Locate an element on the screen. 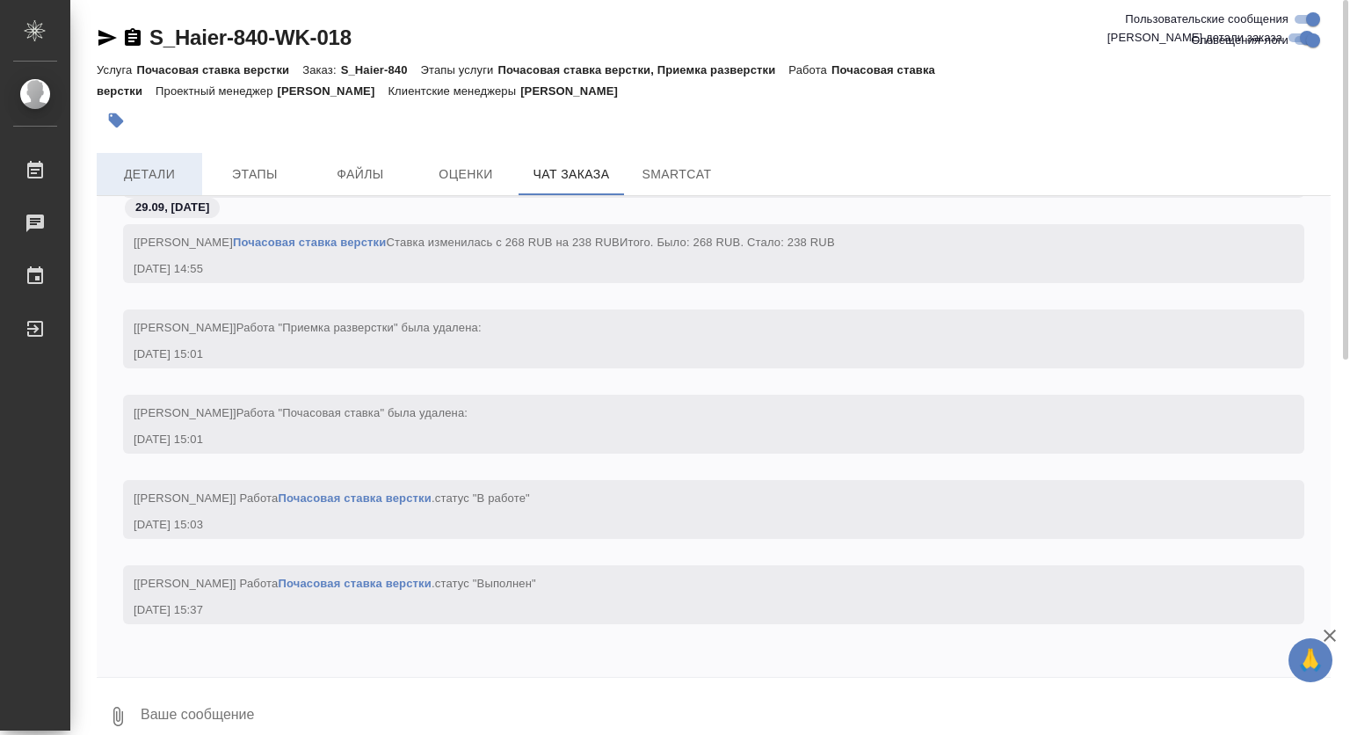 The width and height of the screenshot is (1350, 735). p: Почасовая ставка верстки, Приемка разверстки is located at coordinates (642, 69).